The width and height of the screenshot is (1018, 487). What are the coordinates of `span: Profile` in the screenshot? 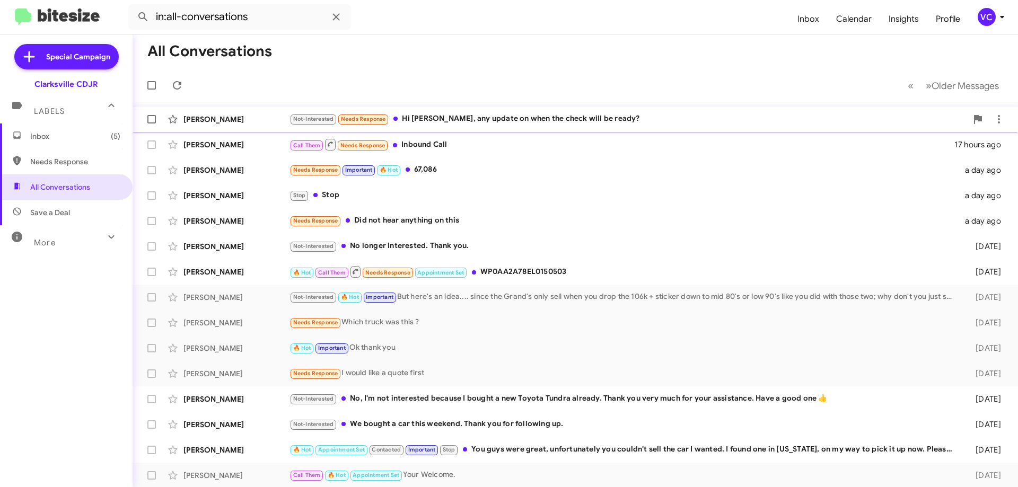 It's located at (948, 19).